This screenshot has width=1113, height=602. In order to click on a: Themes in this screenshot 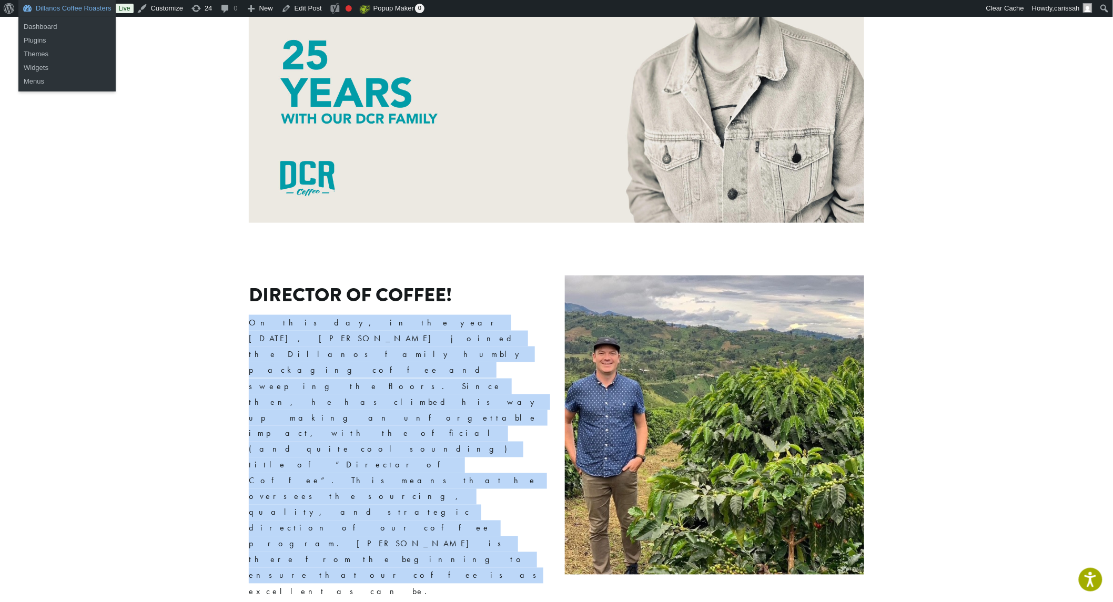, I will do `click(67, 54)`.